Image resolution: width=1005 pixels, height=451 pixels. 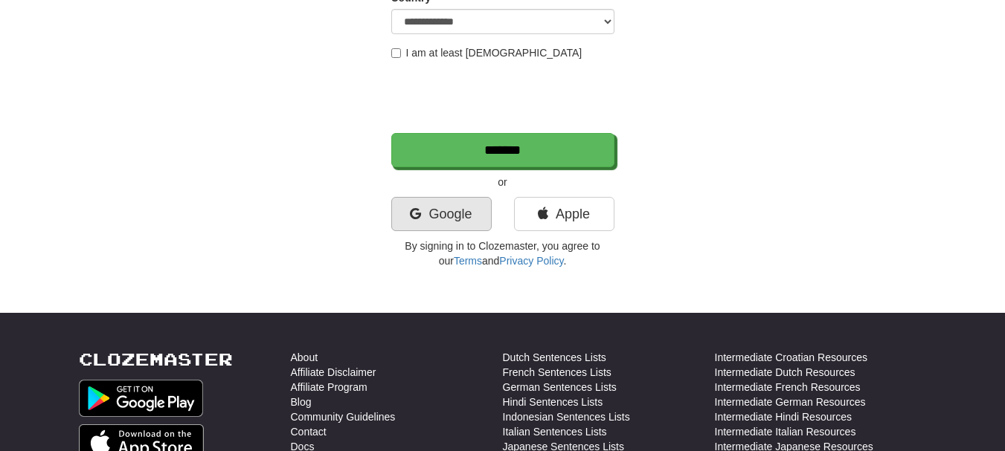 What do you see at coordinates (559, 387) in the screenshot?
I see `a: German Sentences Lists` at bounding box center [559, 387].